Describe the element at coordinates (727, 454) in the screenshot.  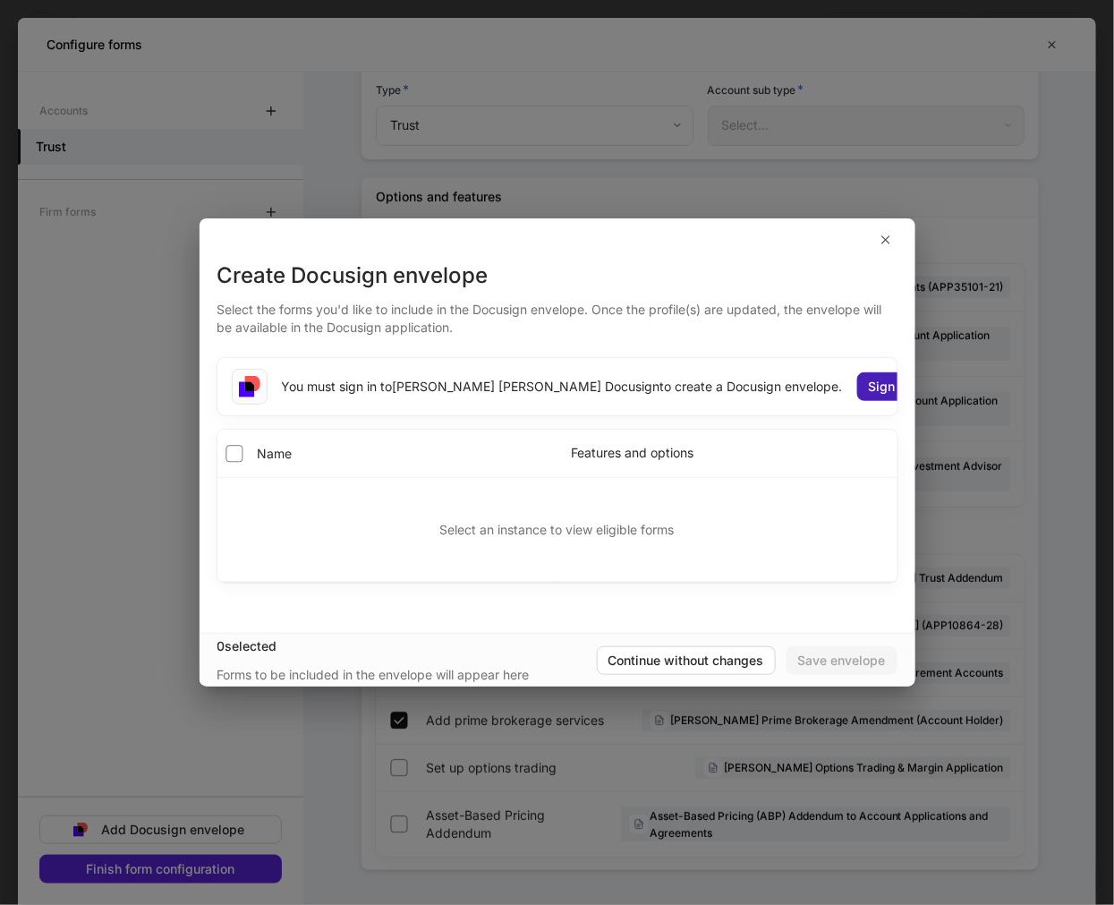
I see `th: Features and options` at that location.